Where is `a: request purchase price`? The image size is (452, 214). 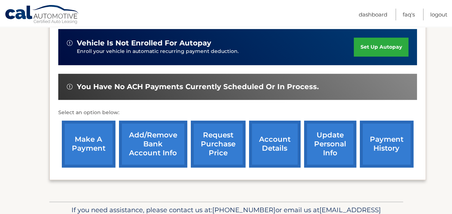
a: request purchase price is located at coordinates (218, 144).